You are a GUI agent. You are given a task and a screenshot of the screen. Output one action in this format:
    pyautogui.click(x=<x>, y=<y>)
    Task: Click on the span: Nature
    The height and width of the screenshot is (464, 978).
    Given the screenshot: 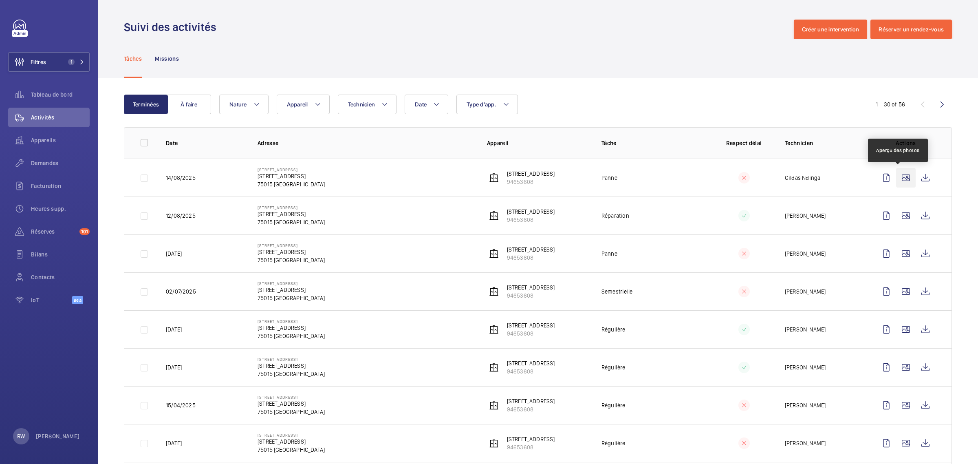 What is the action you would take?
    pyautogui.click(x=238, y=104)
    